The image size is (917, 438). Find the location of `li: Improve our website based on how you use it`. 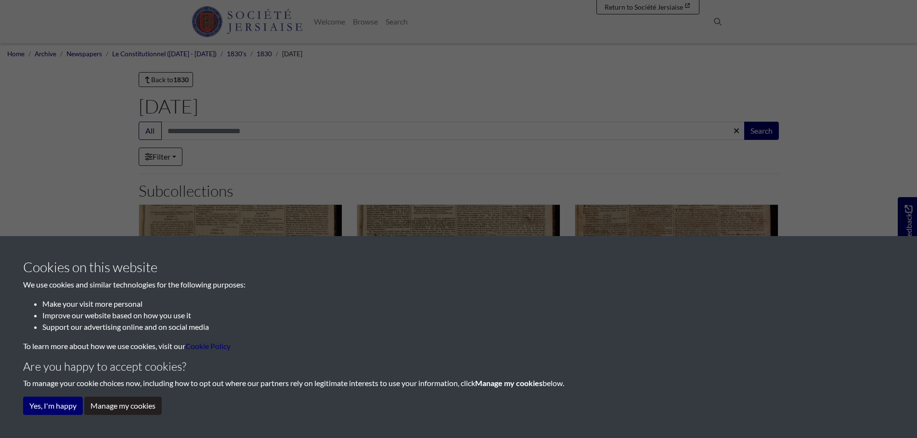

li: Improve our website based on how you use it is located at coordinates (468, 316).